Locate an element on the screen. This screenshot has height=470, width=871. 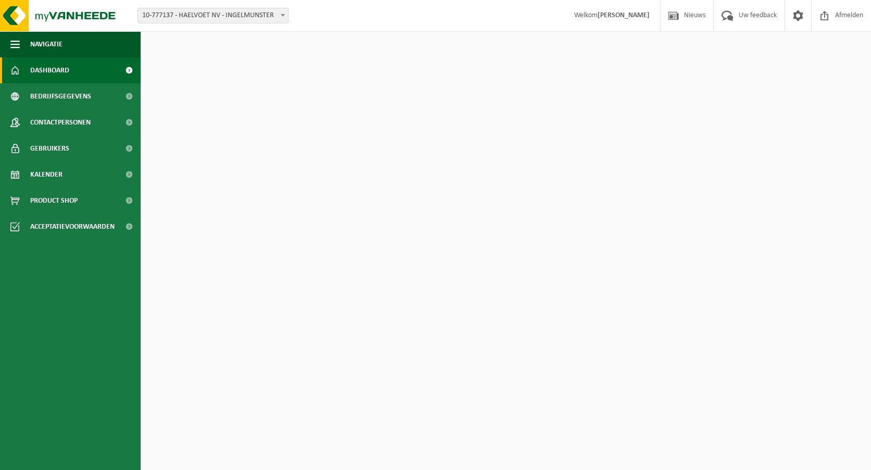
span: Product Shop is located at coordinates (54, 201).